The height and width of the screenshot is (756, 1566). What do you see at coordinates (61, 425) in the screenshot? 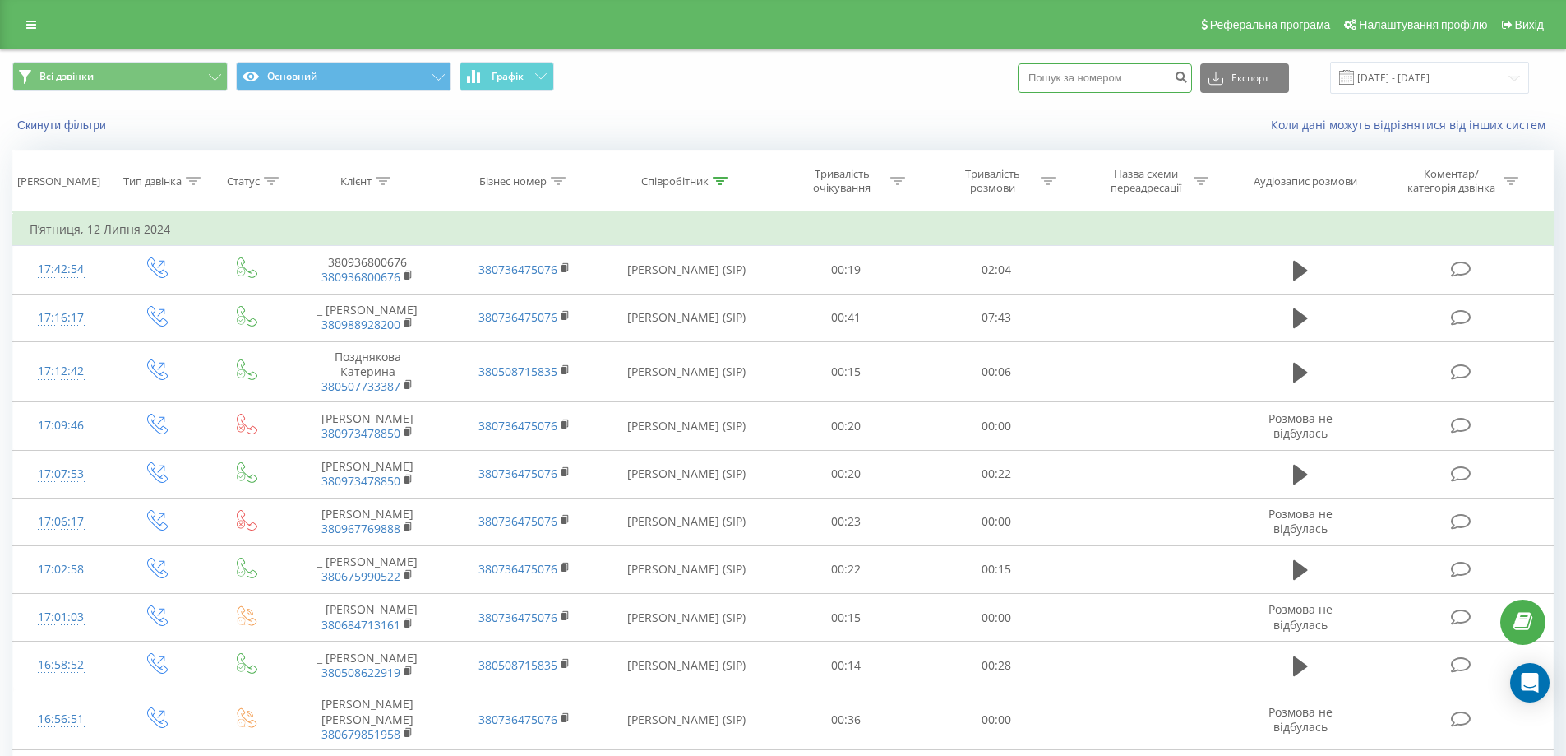
I see `div: 17:09:46` at bounding box center [61, 425].